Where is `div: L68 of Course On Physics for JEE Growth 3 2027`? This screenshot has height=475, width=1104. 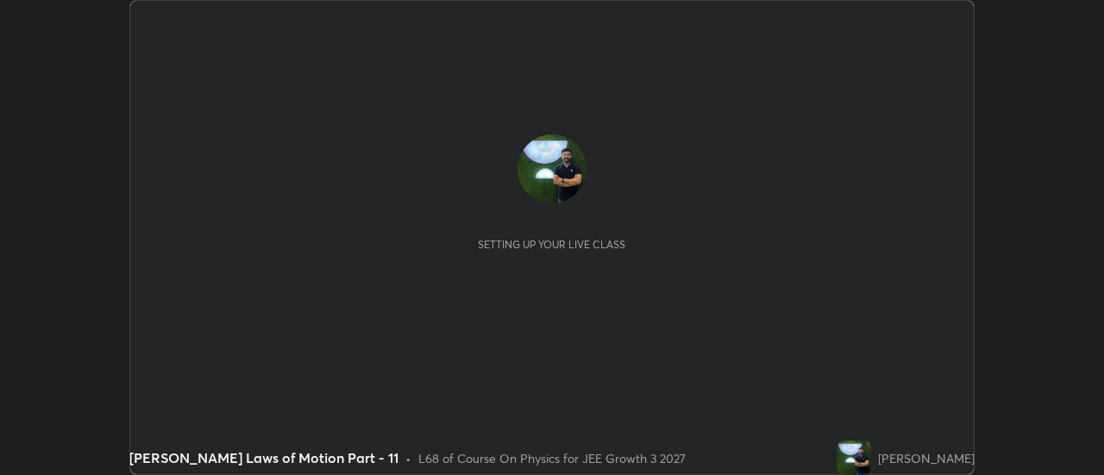 div: L68 of Course On Physics for JEE Growth 3 2027 is located at coordinates (552, 458).